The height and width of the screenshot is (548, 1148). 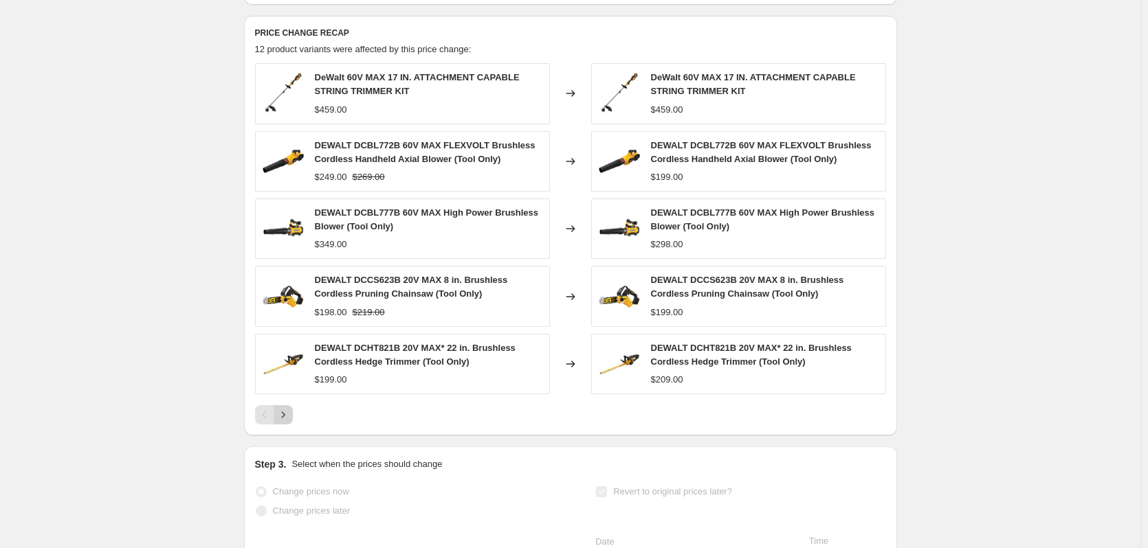 I want to click on span: Time, so click(x=818, y=541).